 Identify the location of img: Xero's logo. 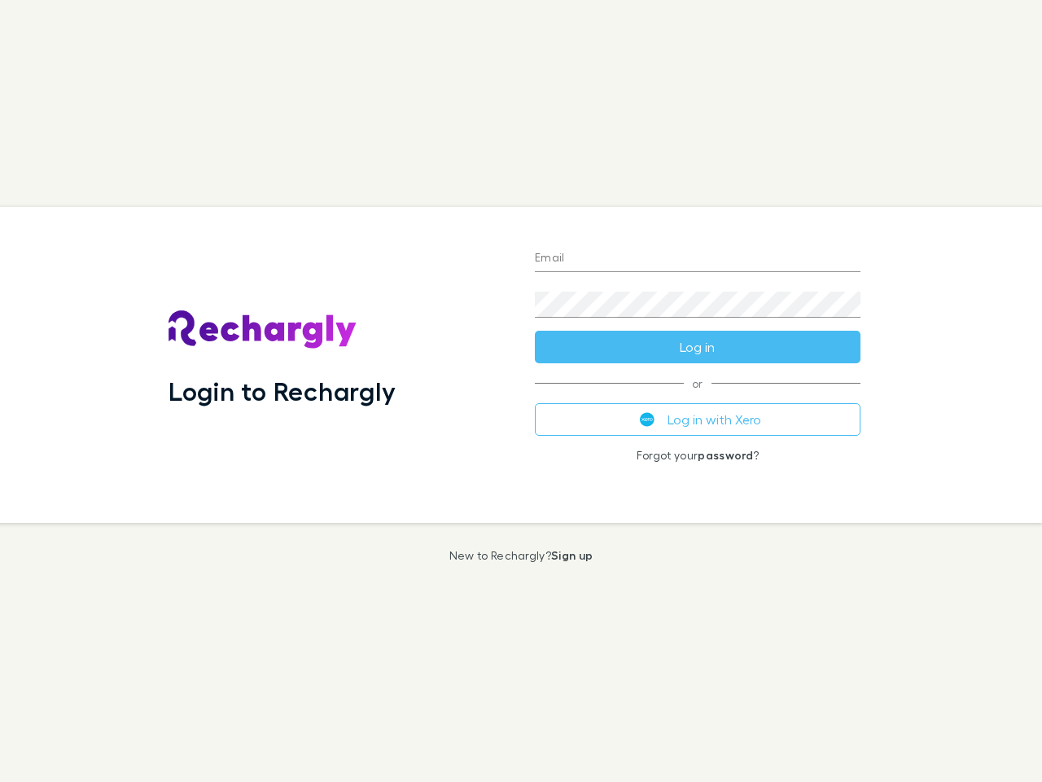
(647, 419).